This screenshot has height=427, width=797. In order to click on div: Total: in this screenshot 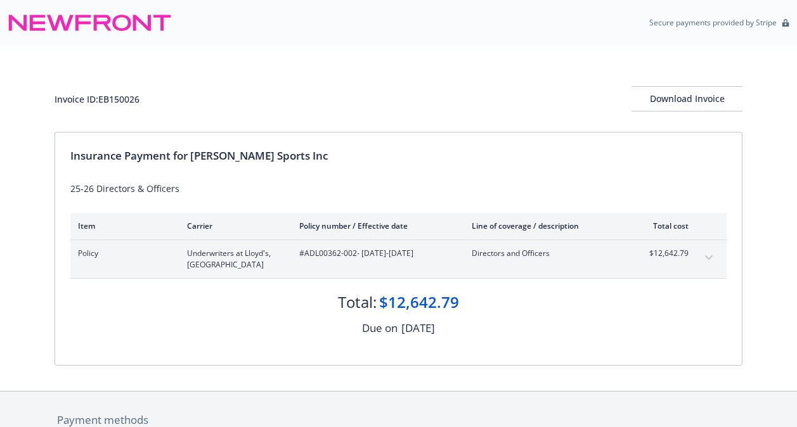, I will do `click(357, 302)`.